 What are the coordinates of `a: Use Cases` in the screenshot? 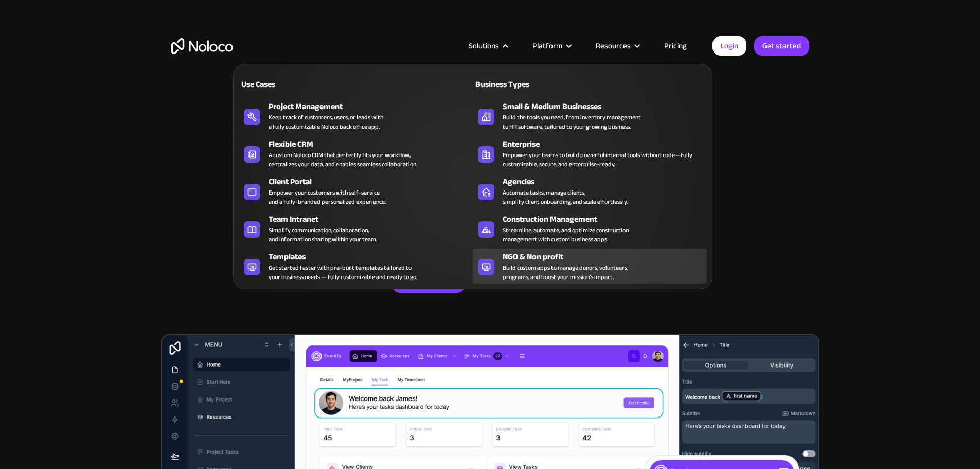 It's located at (355, 84).